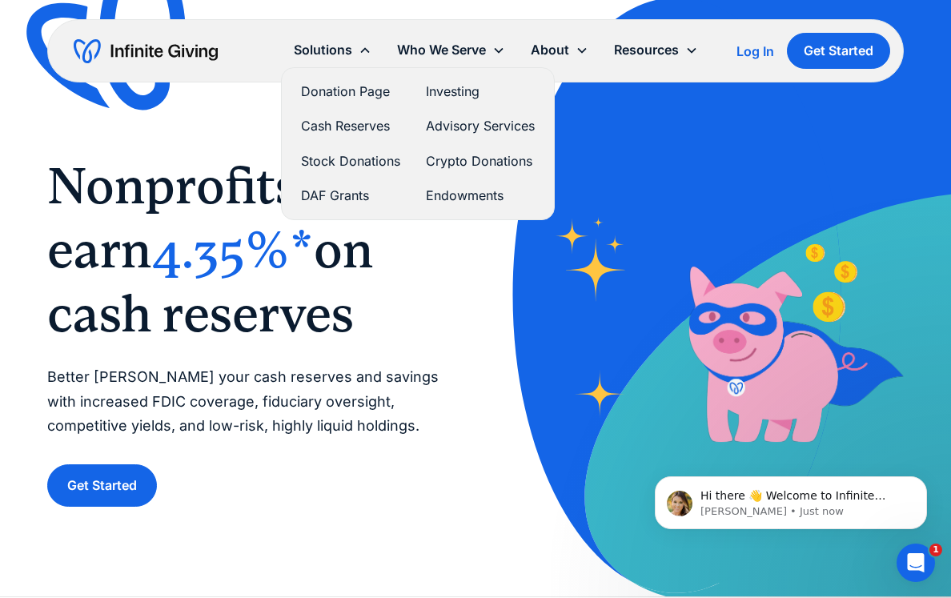 This screenshot has width=951, height=598. I want to click on a: Advisory Services, so click(480, 126).